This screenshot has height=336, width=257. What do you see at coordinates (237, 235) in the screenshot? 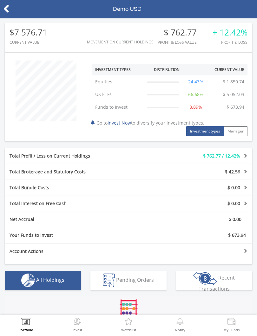
I see `span: $ 673.94` at bounding box center [237, 235].